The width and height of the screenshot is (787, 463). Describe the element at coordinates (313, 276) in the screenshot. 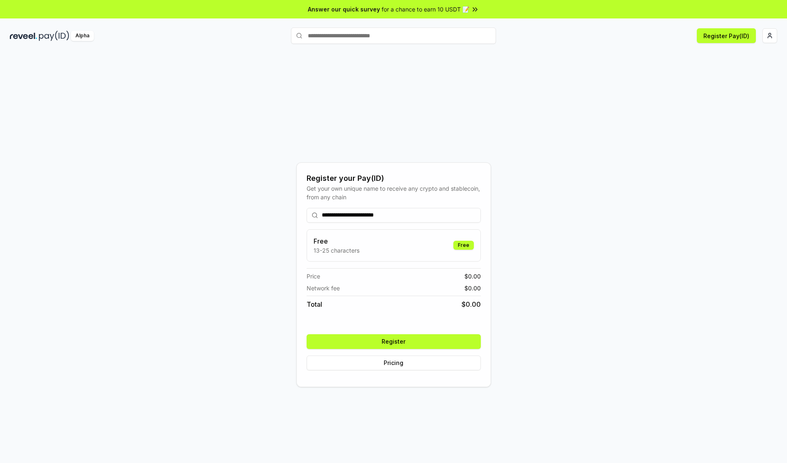

I see `span: Price` at that location.